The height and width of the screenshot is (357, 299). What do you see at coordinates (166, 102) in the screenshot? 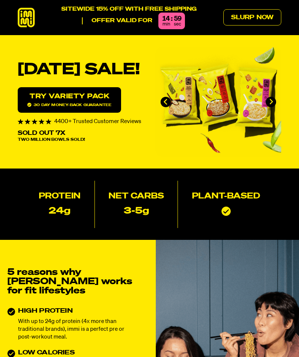
I see `button: Go to last slide` at bounding box center [166, 102].